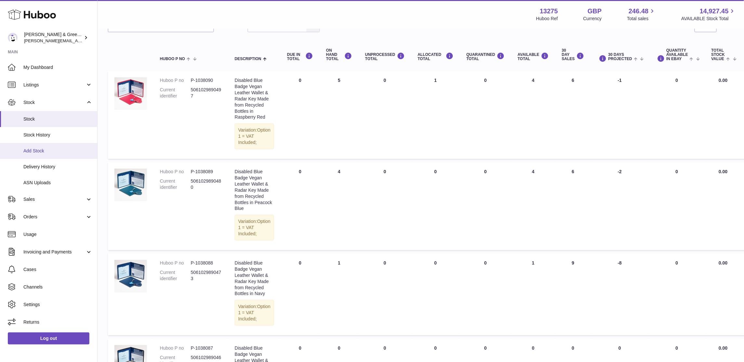 Image resolution: width=744 pixels, height=362 pixels. What do you see at coordinates (248, 59) in the screenshot?
I see `span: Description` at bounding box center [248, 59].